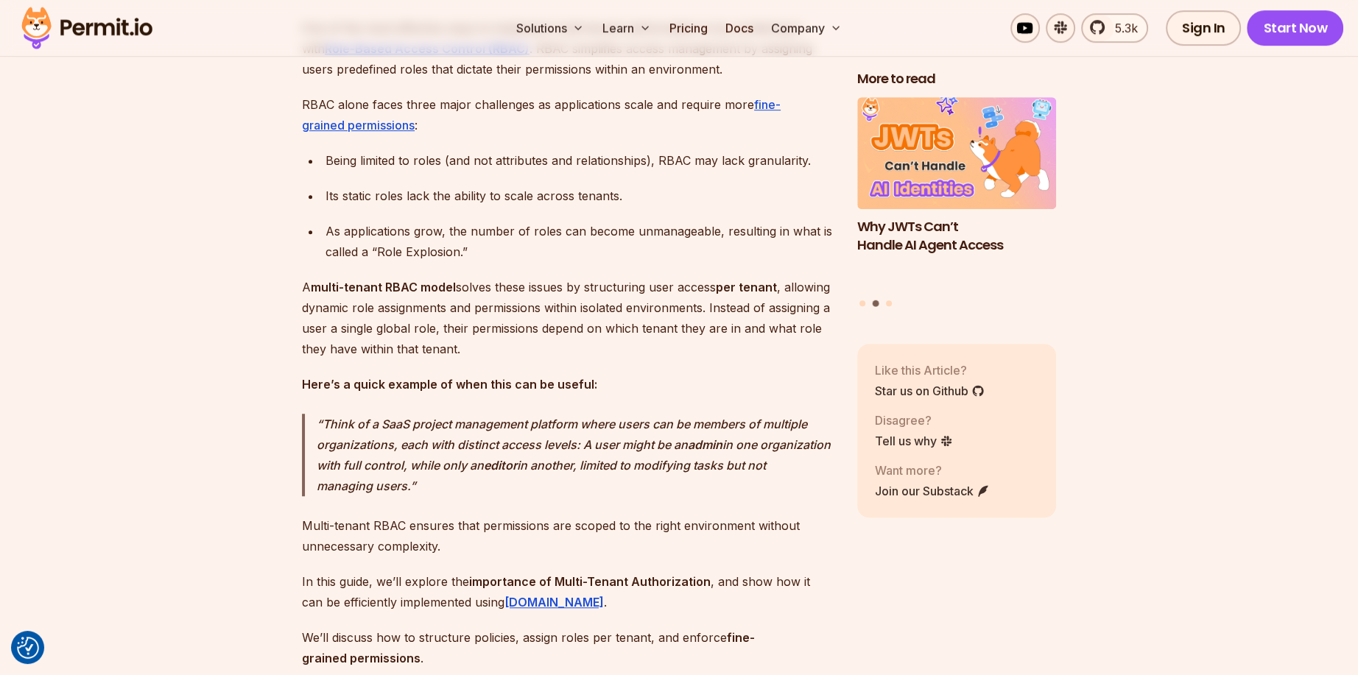 The height and width of the screenshot is (675, 1358). Describe the element at coordinates (568, 536) in the screenshot. I see `p: Multi-tenant RBAC ensures that permissions are scoped to the right environment without unnecessar...` at that location.